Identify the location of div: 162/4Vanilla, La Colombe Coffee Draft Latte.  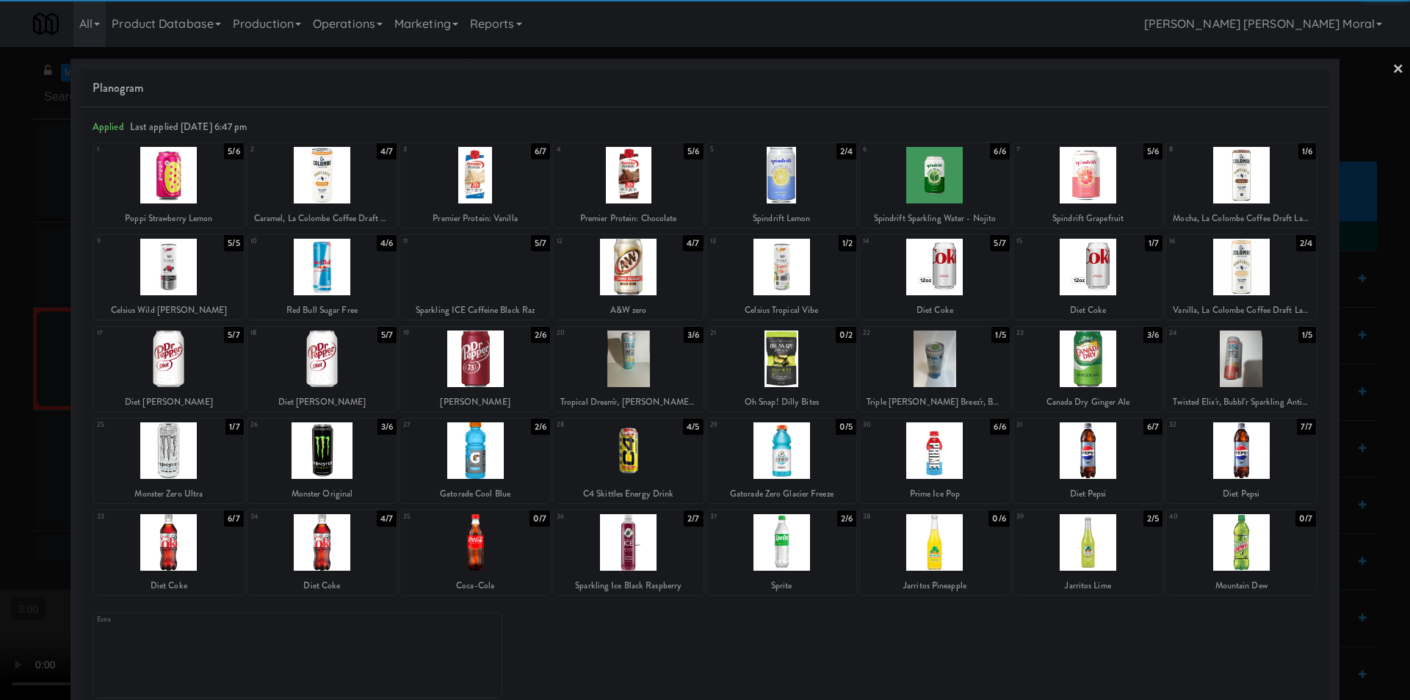
(1241, 277).